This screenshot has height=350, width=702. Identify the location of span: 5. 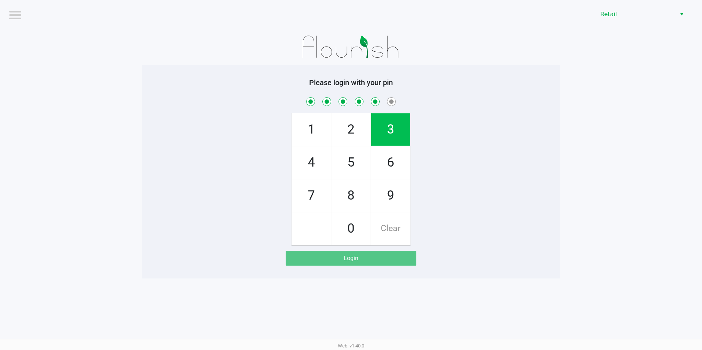
(351, 163).